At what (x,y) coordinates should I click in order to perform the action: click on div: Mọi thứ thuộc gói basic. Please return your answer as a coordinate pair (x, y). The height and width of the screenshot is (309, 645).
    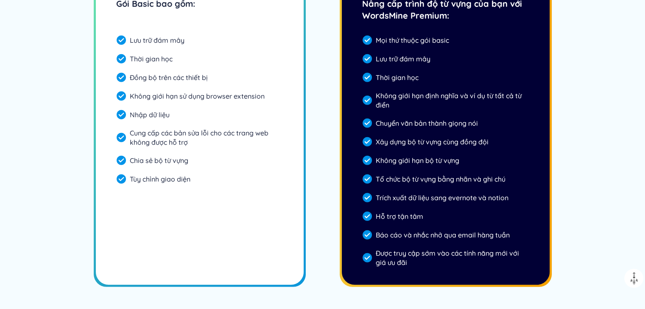
    Looking at the image, I should click on (445, 40).